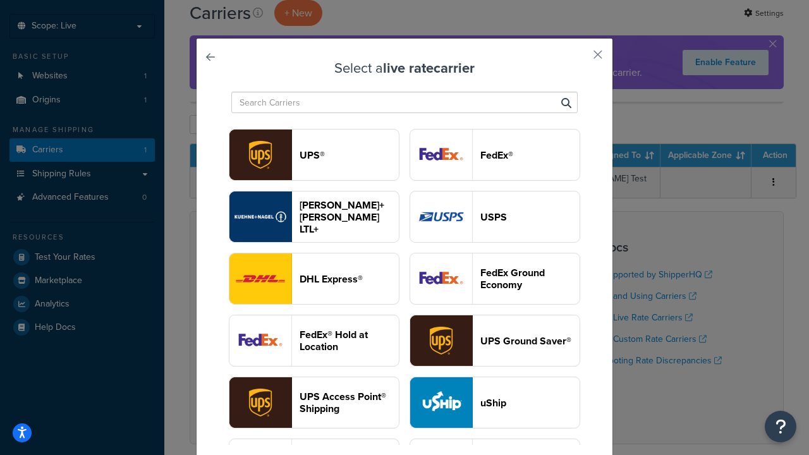 Image resolution: width=809 pixels, height=455 pixels. I want to click on button: usps logoUSPS, so click(495, 217).